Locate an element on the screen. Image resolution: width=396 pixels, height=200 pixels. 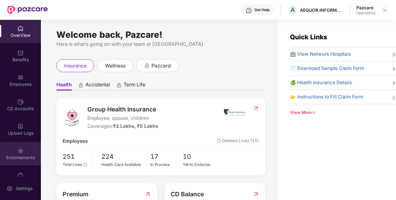
span: pazcard is located at coordinates (161, 66).